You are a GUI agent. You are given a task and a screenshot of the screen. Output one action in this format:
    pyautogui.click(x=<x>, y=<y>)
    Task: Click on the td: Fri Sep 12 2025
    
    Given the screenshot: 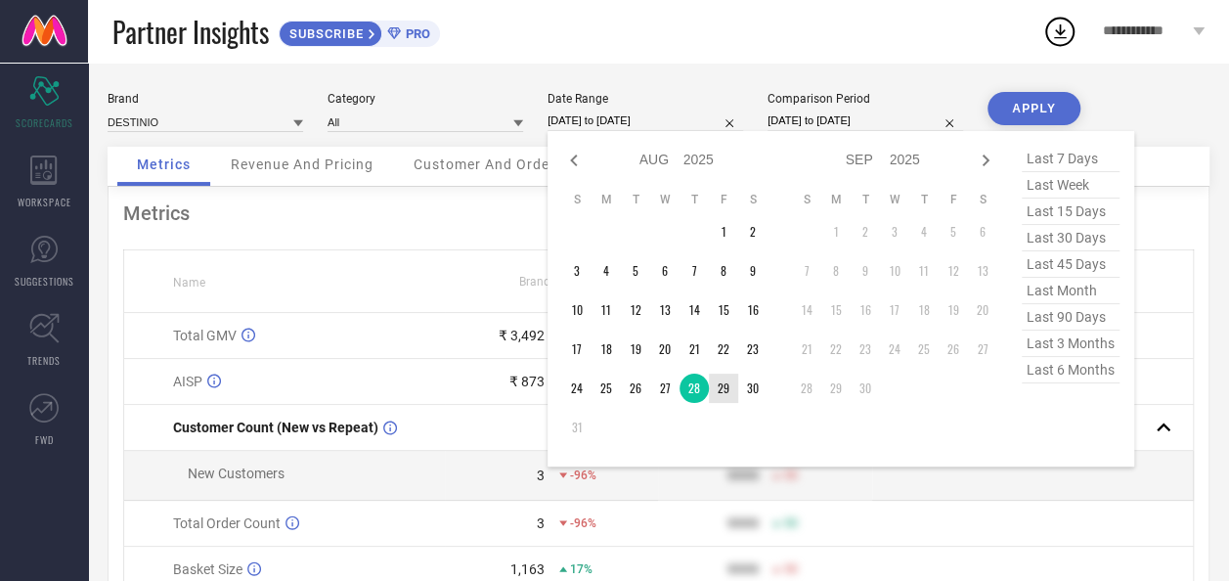 What is the action you would take?
    pyautogui.click(x=953, y=271)
    